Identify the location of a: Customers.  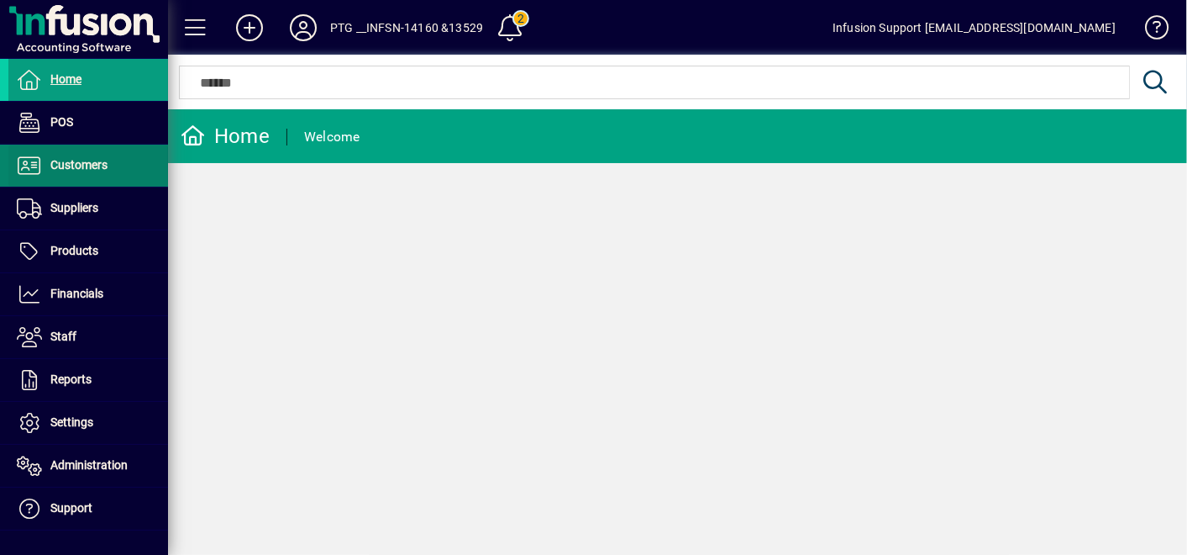
(88, 166).